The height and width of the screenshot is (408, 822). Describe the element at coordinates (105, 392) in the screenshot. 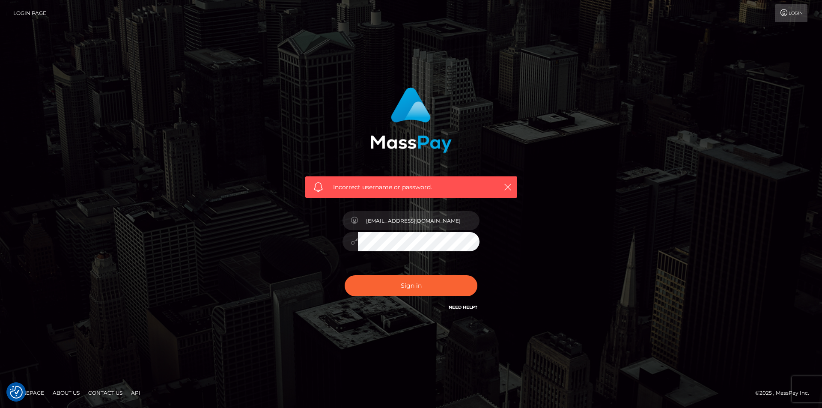

I see `a: Contact Us` at that location.